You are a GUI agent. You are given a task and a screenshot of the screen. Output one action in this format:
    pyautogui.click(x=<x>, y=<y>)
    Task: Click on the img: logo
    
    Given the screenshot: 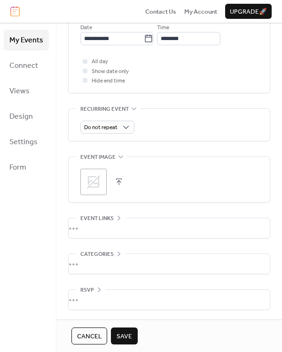 What is the action you would take?
    pyautogui.click(x=15, y=11)
    